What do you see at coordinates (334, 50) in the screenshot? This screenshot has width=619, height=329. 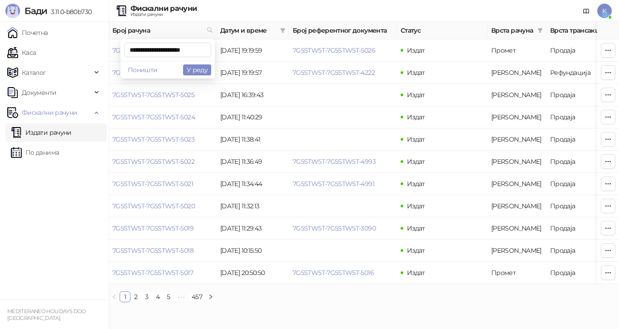 I see `a: 7G5STW5T-7G5STW5T-5026` at bounding box center [334, 50].